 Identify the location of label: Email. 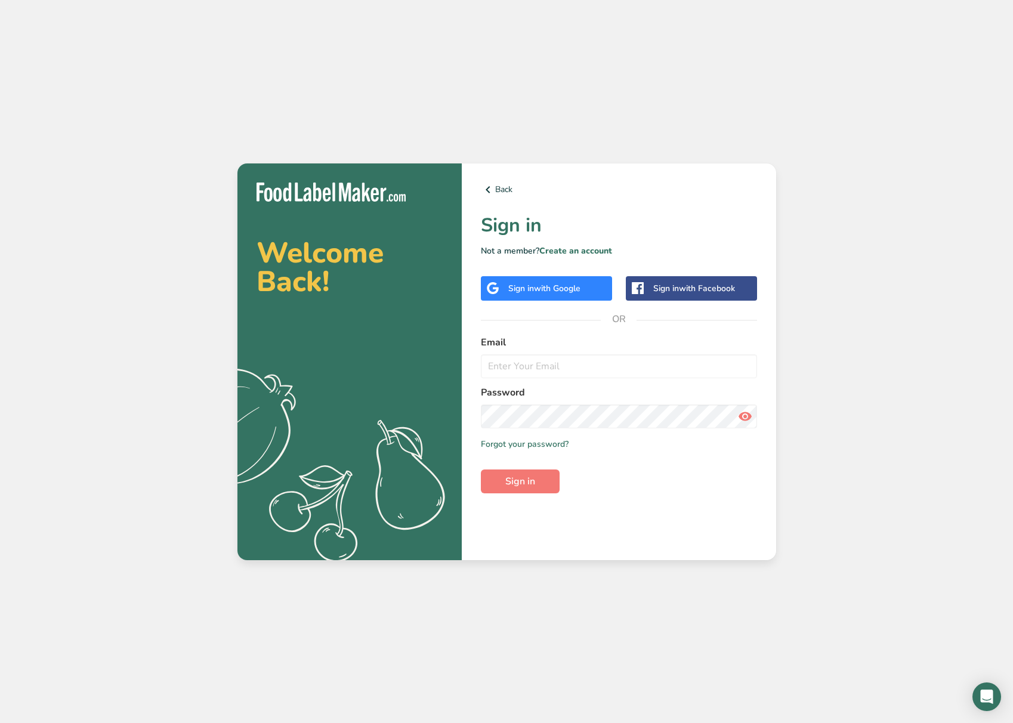
(618, 342).